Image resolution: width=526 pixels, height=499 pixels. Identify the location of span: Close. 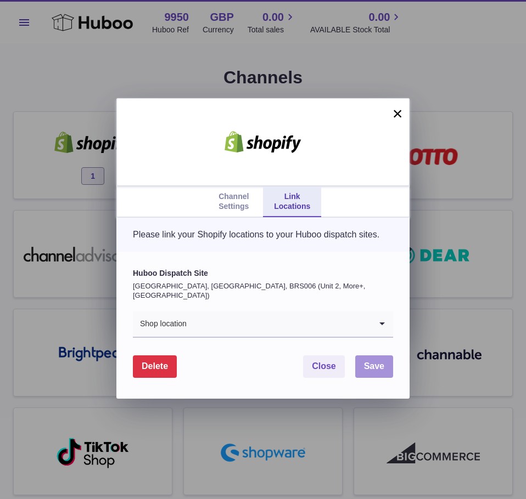
(324, 366).